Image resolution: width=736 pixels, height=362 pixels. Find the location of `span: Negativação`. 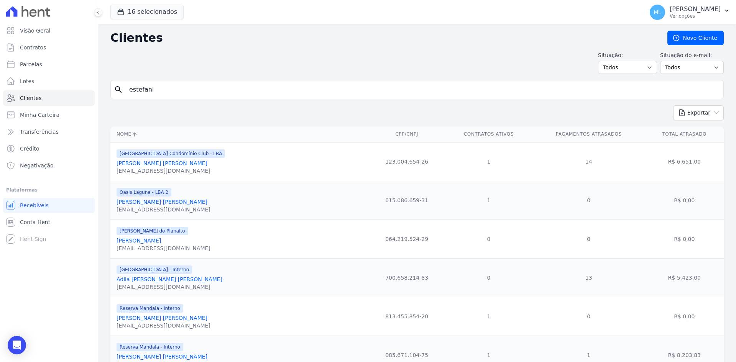

span: Negativação is located at coordinates (37, 166).